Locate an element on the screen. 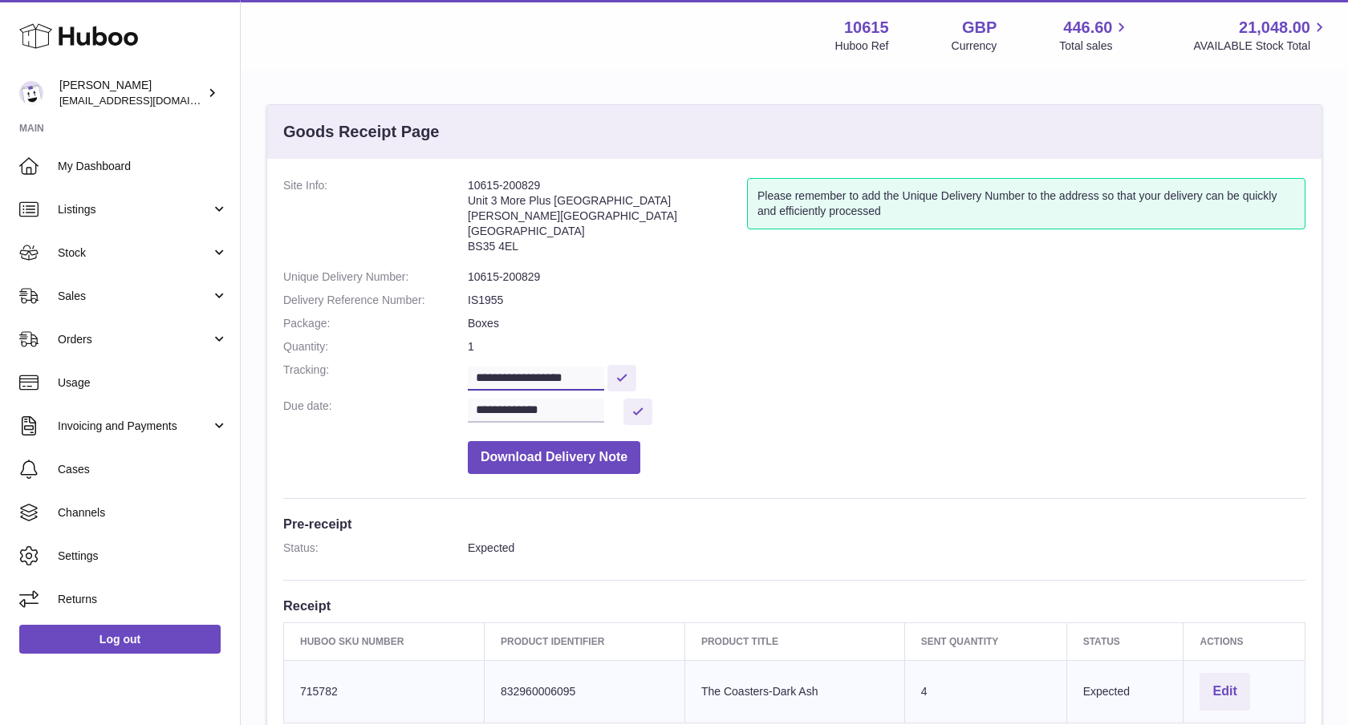 This screenshot has width=1348, height=725. span: Invoicing and Payments is located at coordinates (134, 426).